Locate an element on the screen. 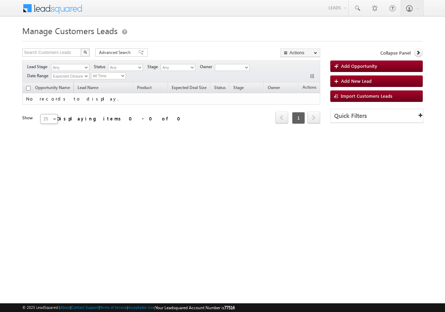 The width and height of the screenshot is (445, 312). span: next is located at coordinates (313, 117).